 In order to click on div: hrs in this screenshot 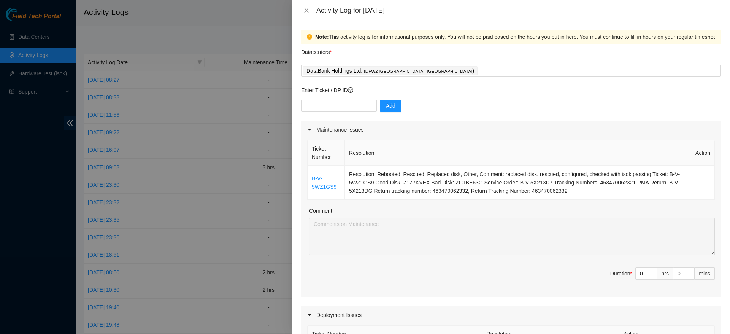, I will do `click(665, 273)`.